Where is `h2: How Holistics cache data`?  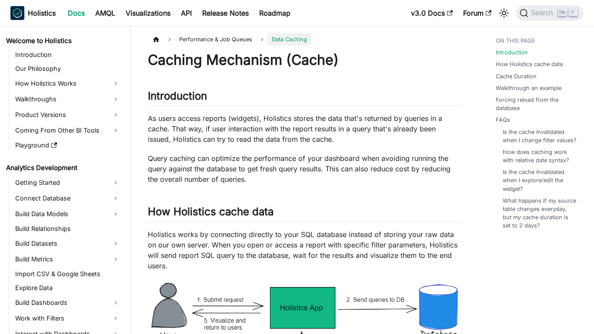
h2: How Holistics cache data is located at coordinates (305, 214).